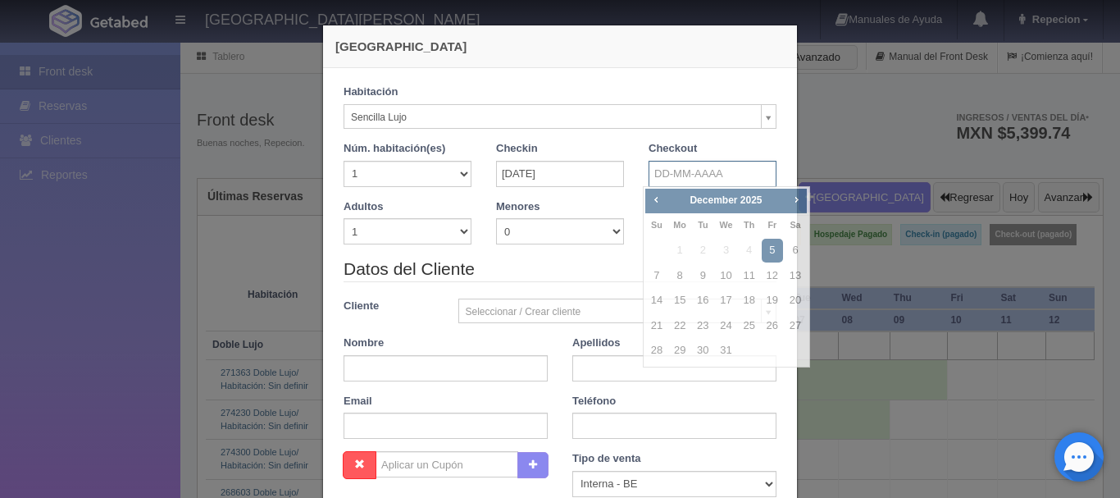  I want to click on a: 12, so click(773, 276).